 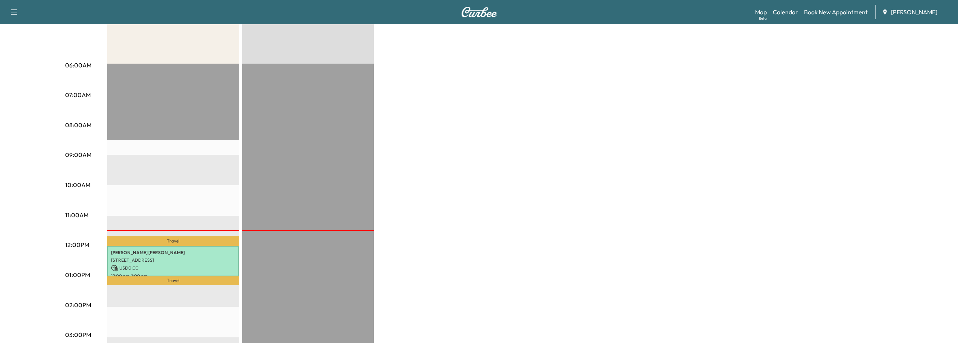 I want to click on a: MapBeta, so click(x=761, y=12).